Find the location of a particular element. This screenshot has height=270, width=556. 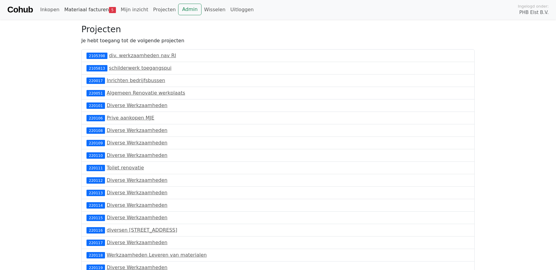

a: Prive aankopen MJE is located at coordinates (131, 118).